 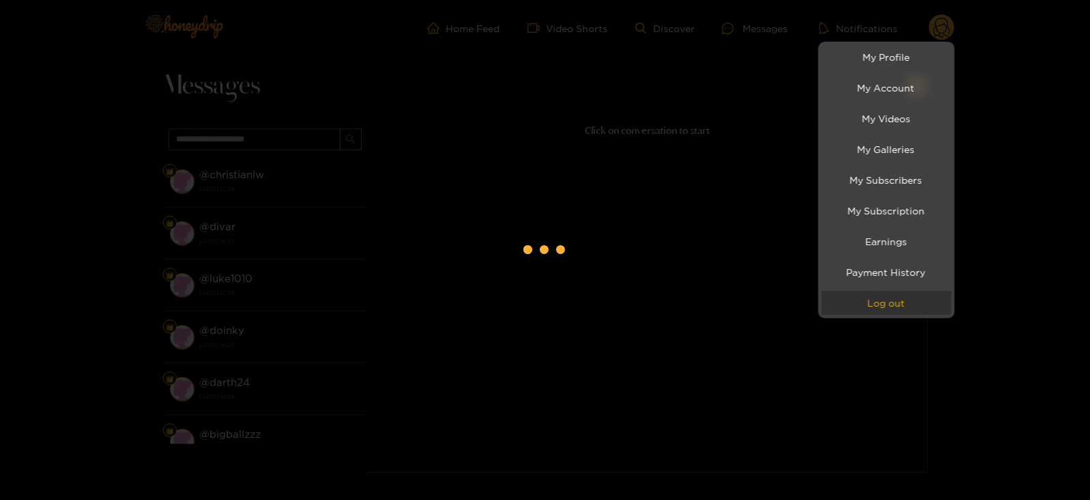 What do you see at coordinates (887, 87) in the screenshot?
I see `a: My Account` at bounding box center [887, 87].